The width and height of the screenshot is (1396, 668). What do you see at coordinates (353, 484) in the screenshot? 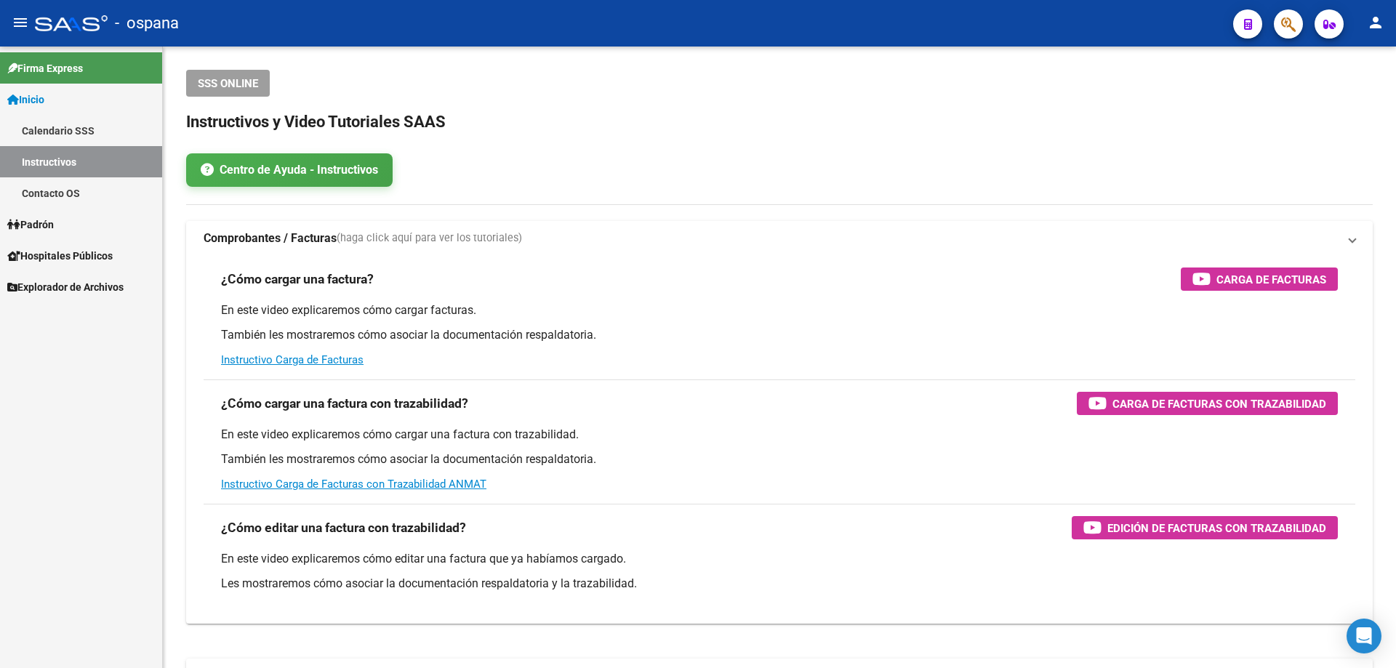
I see `a: Instructivo Carga de Facturas con Trazabilidad ANMAT` at bounding box center [353, 484].